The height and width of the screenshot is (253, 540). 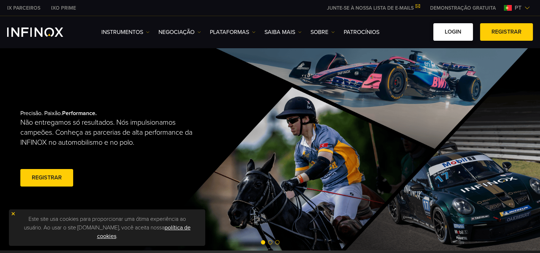 I want to click on a: SOBRE, so click(x=323, y=32).